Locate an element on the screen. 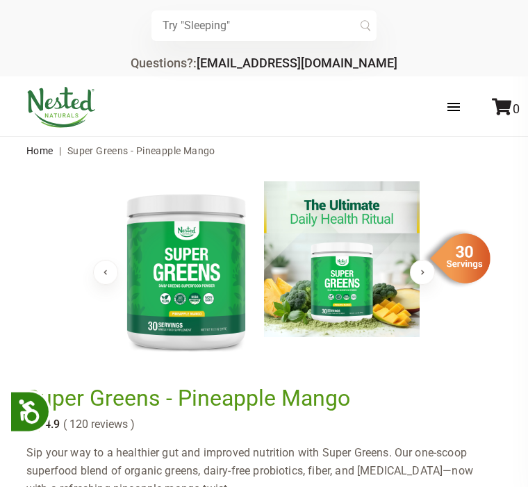  img: sg-servings-30.png is located at coordinates (456, 259).